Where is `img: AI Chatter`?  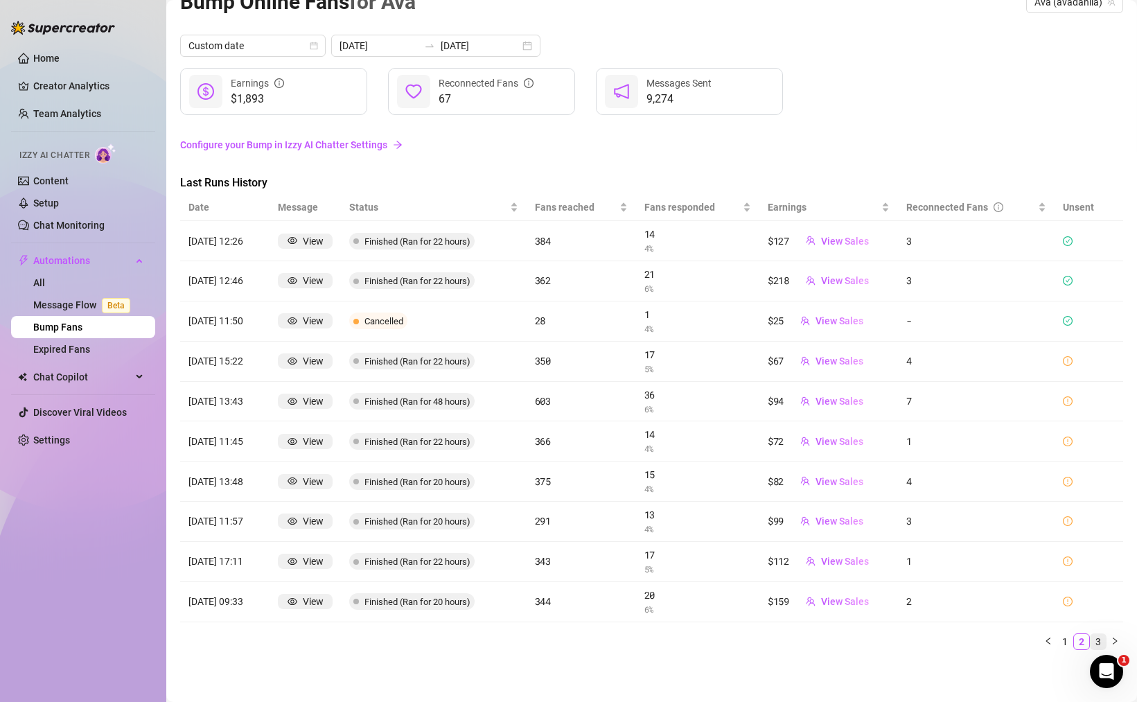
img: AI Chatter is located at coordinates (105, 153).